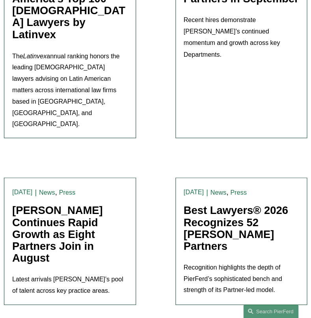 This screenshot has width=311, height=318. Describe the element at coordinates (241, 278) in the screenshot. I see `p: Recognition highlights the depth of PierFerd’s sophisticated bench and strength of its Partner-le...` at that location.